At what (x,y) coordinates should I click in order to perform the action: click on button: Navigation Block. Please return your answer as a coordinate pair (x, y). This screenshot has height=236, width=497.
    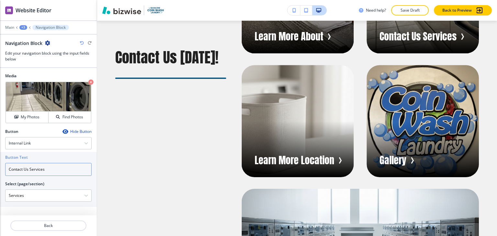
    Looking at the image, I should click on (50, 28).